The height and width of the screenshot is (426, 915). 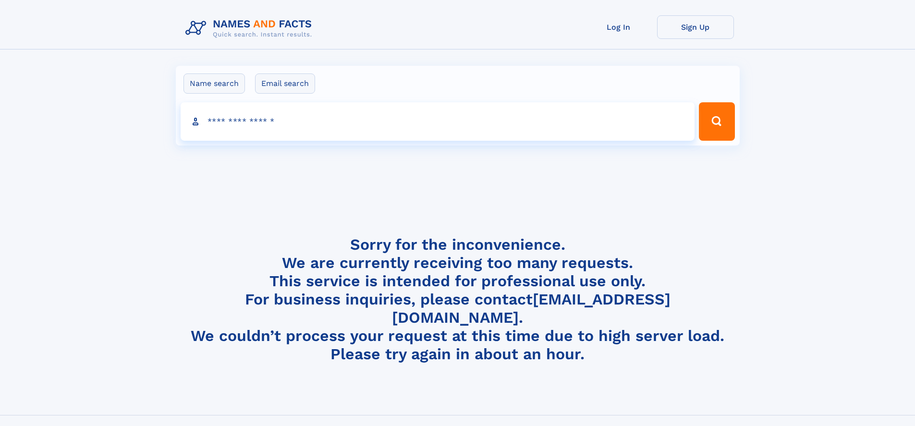 I want to click on a: Log In, so click(x=618, y=27).